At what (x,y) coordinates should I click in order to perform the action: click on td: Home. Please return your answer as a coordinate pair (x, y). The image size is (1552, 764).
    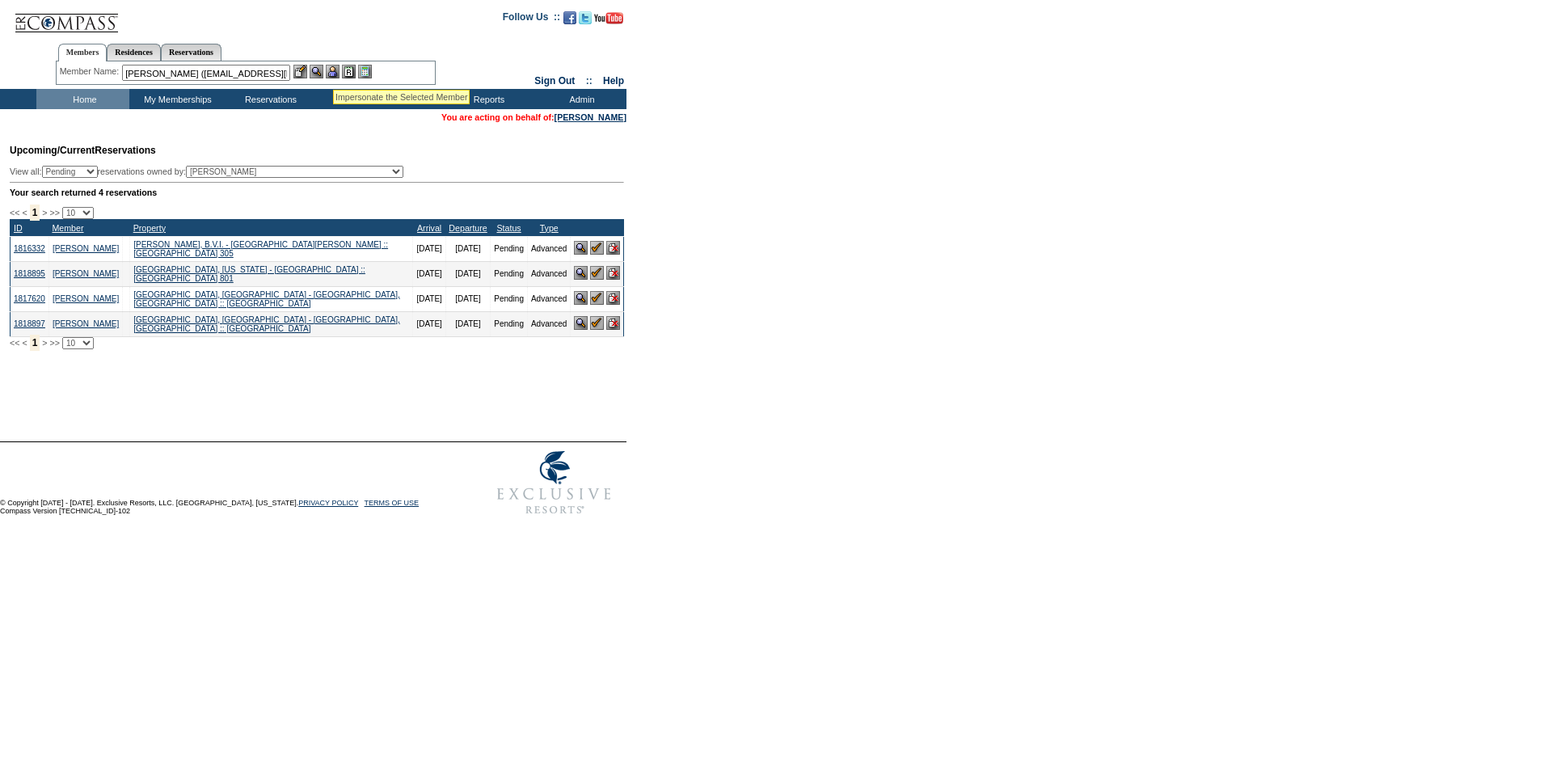
    Looking at the image, I should click on (82, 99).